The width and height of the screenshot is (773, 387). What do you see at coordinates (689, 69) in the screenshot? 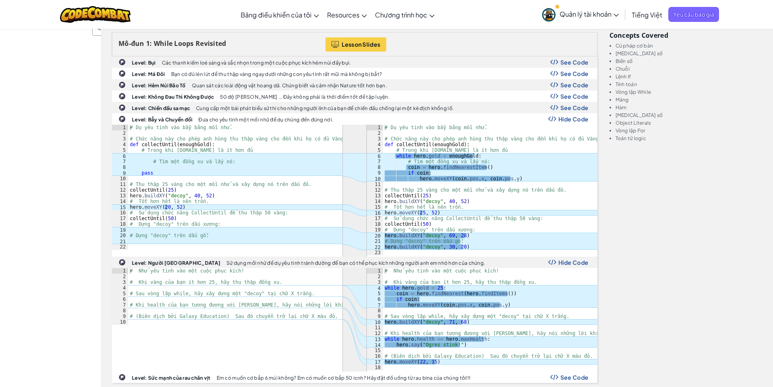
I see `li: Chuỗi` at bounding box center [689, 69].